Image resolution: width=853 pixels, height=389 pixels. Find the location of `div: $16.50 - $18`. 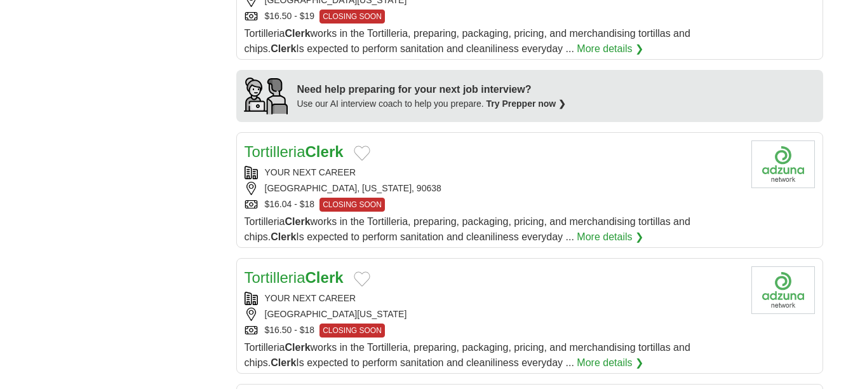

div: $16.50 - $18 is located at coordinates (493, 330).